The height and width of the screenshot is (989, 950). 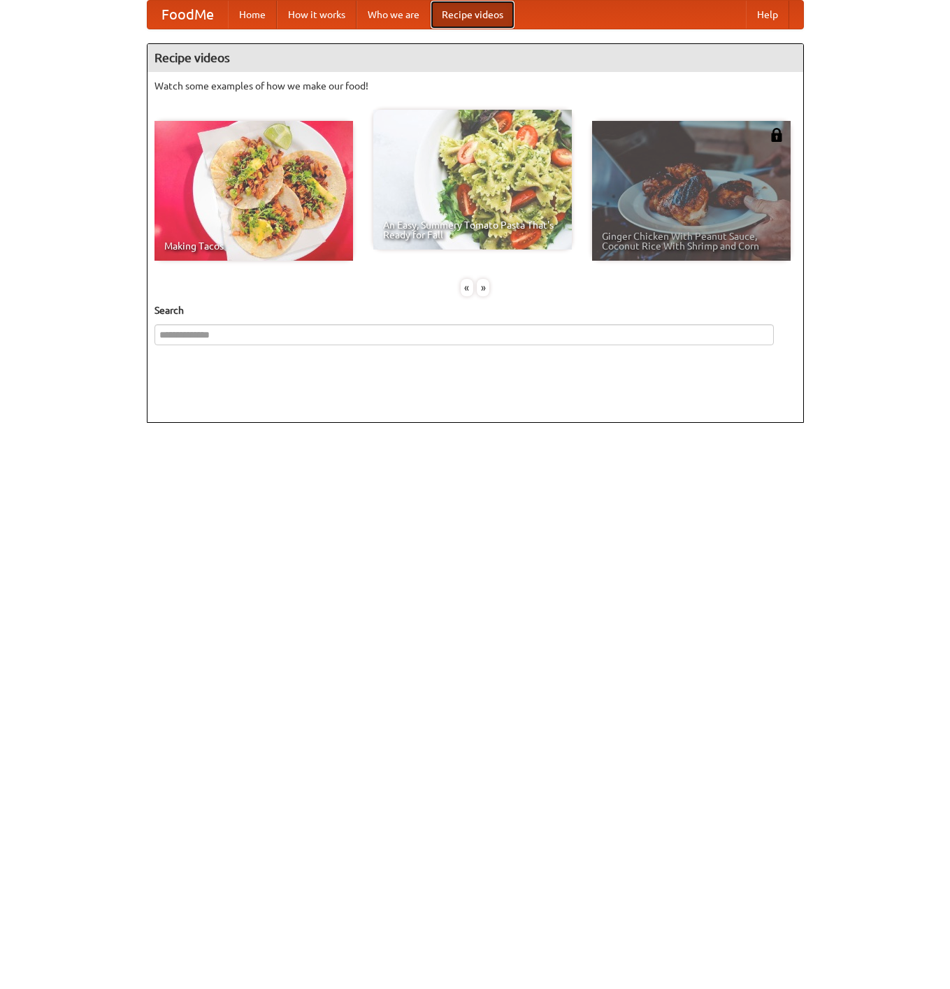 I want to click on img: 483408.png, so click(x=777, y=135).